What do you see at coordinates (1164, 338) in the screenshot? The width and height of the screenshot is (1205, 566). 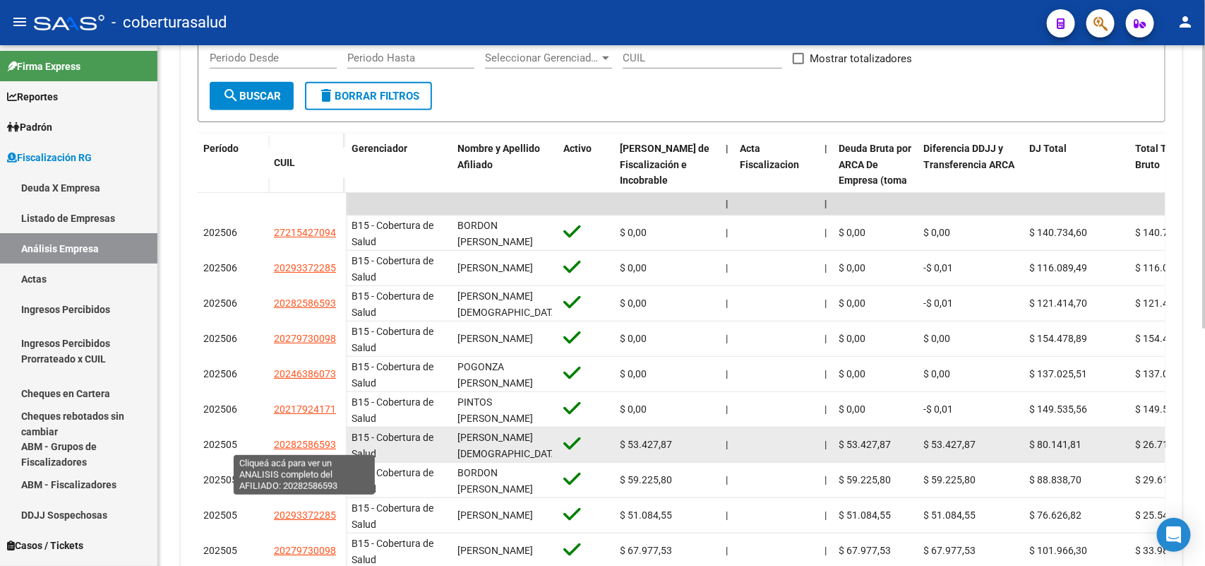 I see `span: $ 154.478,89` at bounding box center [1164, 338].